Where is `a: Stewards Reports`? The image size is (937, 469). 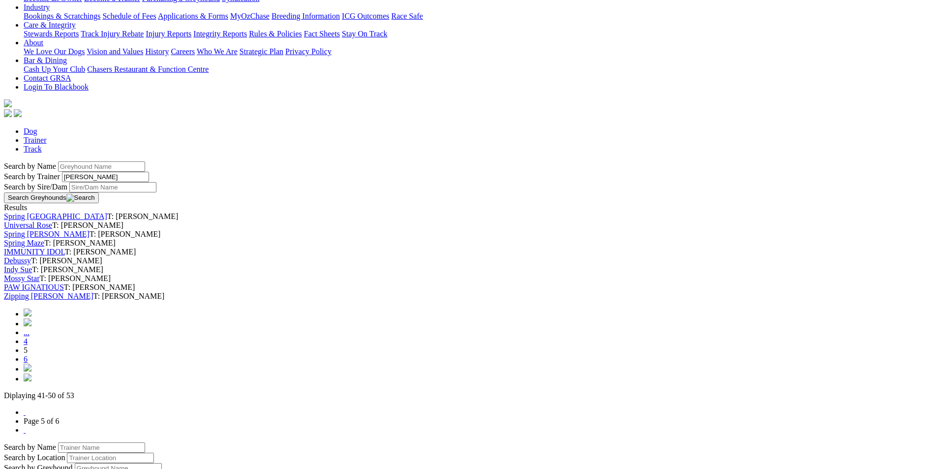 a: Stewards Reports is located at coordinates (51, 33).